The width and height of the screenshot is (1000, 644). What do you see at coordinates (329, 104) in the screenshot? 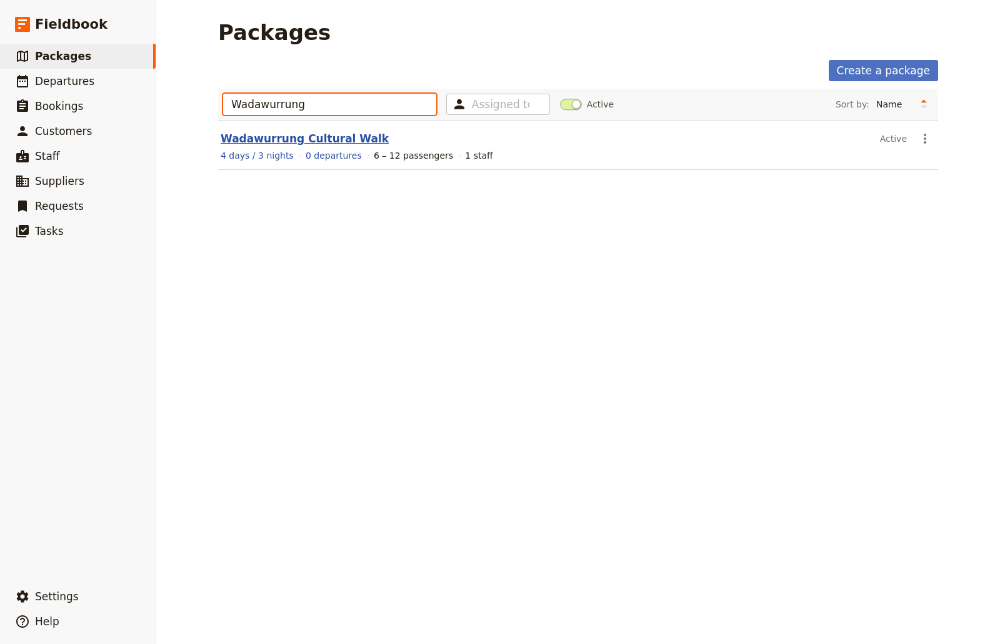
I see `input: Type to filter` at bounding box center [329, 104].